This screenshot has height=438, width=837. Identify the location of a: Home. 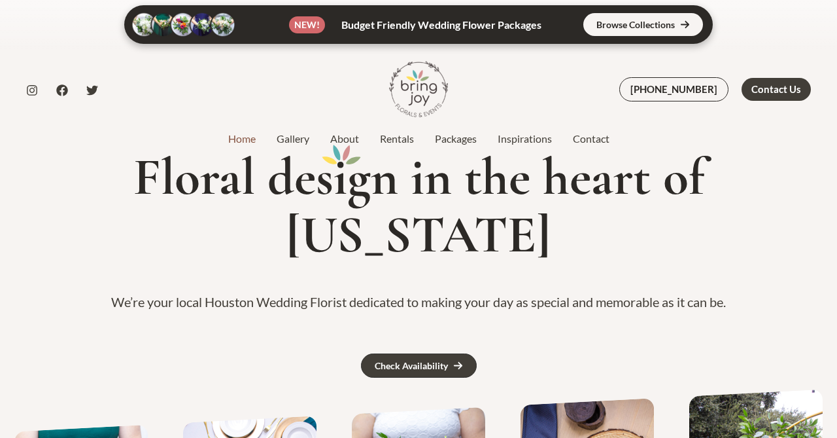
(242, 139).